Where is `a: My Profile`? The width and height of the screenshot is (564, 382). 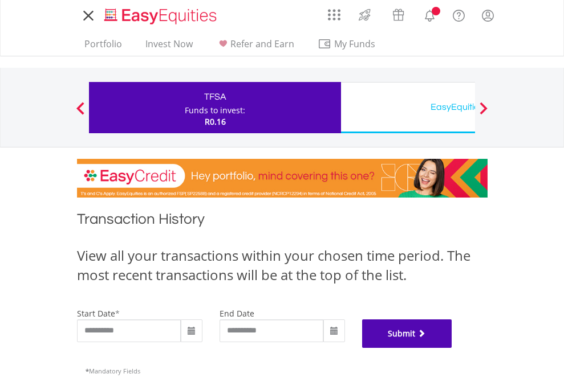
a: My Profile is located at coordinates (487, 15).